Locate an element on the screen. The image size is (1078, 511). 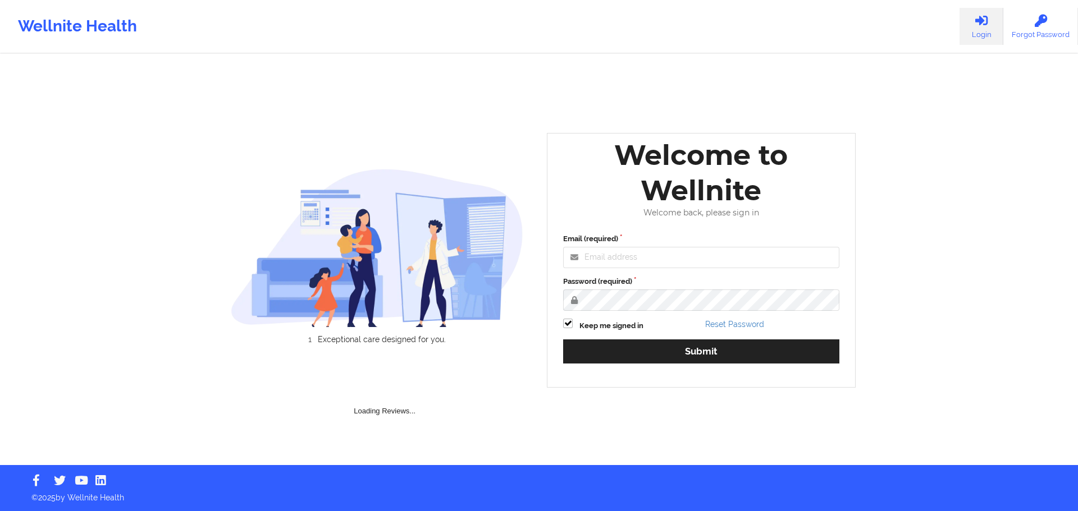
a: Forgot Password is located at coordinates (1040, 26).